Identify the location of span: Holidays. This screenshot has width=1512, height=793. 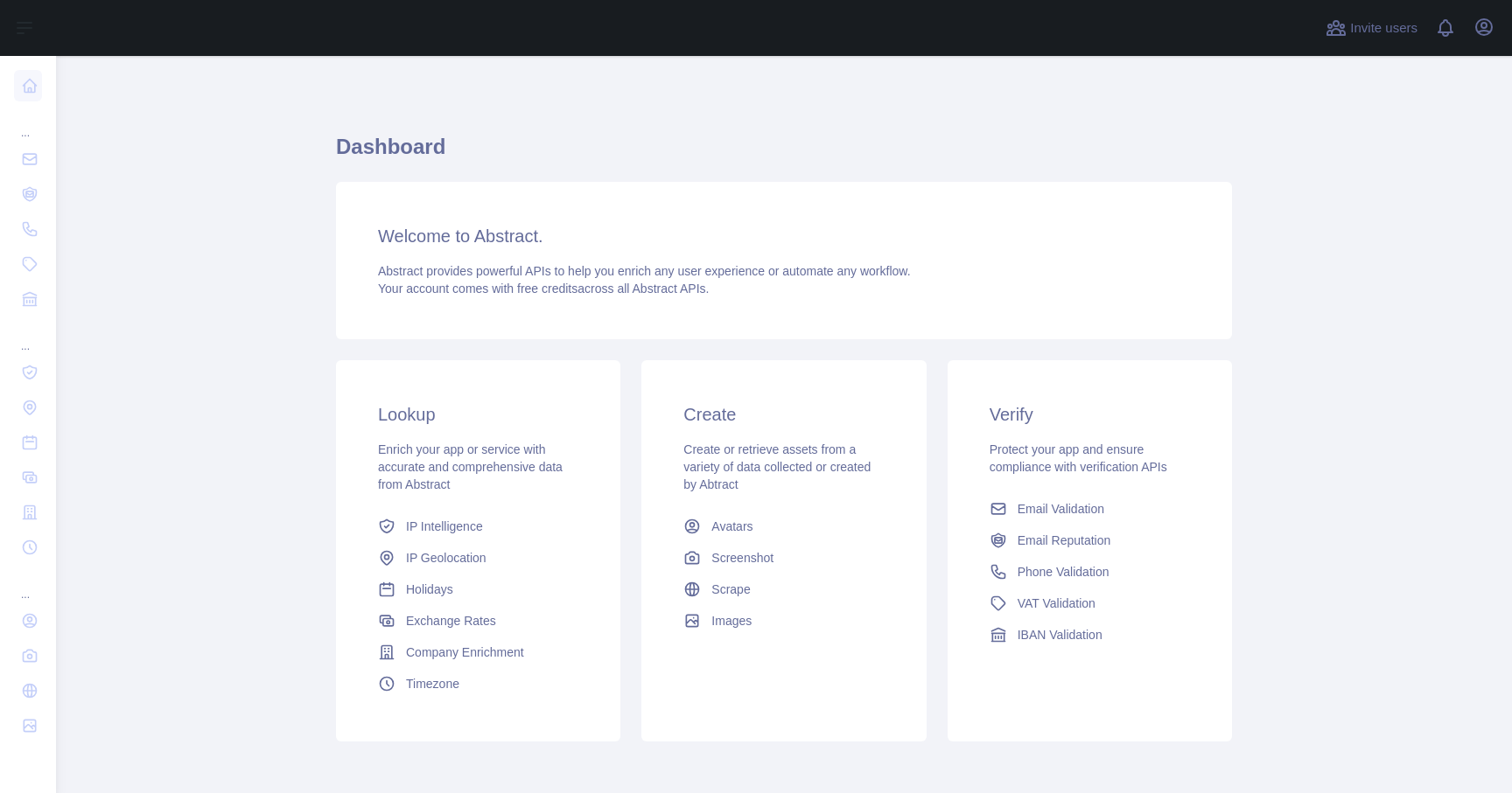
(429, 589).